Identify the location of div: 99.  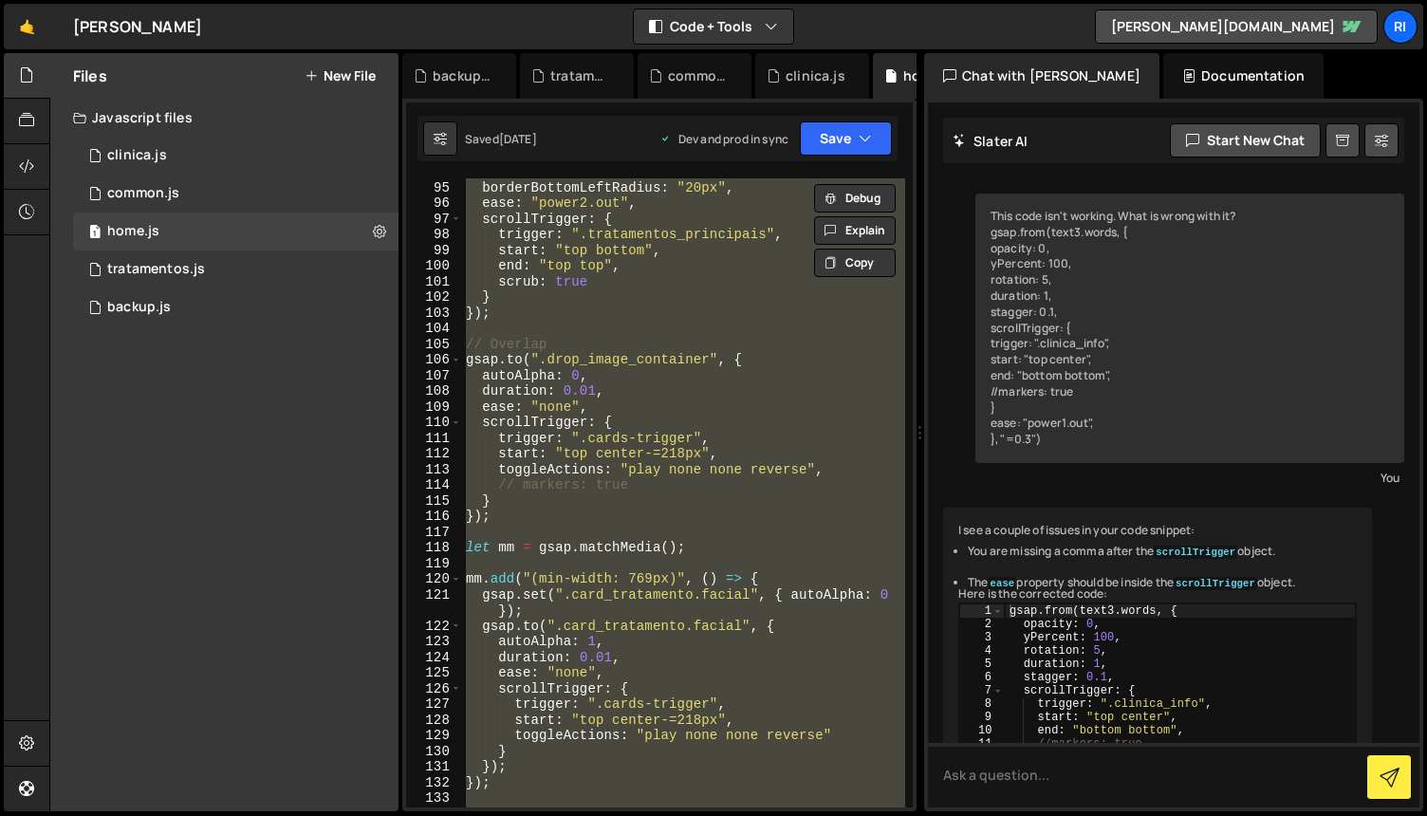
(434, 251).